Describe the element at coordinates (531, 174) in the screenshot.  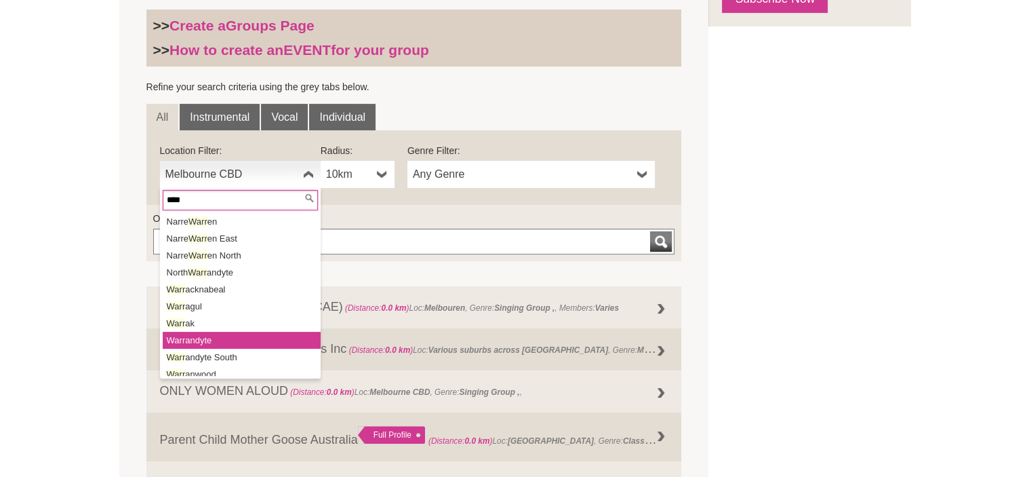
I see `a: Any Genre` at that location.